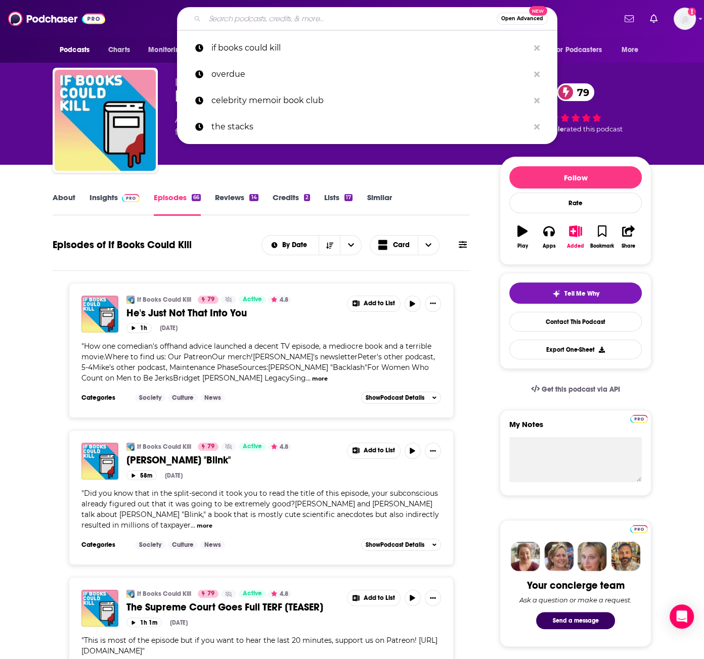  I want to click on div: A podcast, so click(280, 126).